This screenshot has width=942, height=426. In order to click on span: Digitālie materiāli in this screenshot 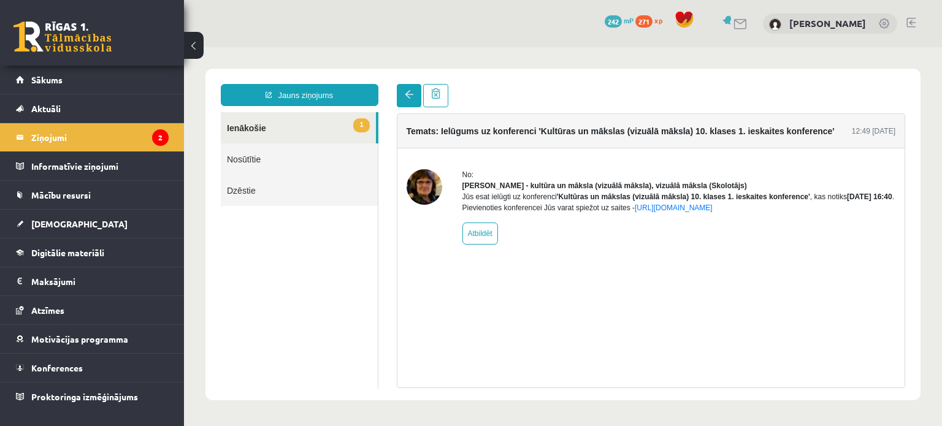, I will do `click(67, 253)`.